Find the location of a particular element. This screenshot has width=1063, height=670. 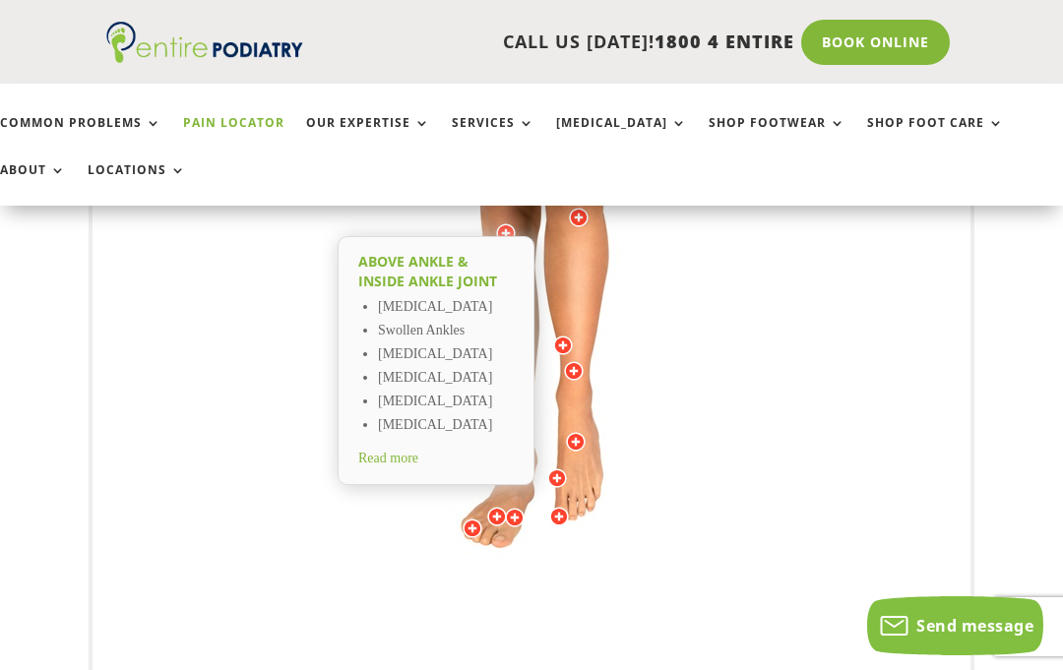

span: Read more is located at coordinates (388, 458).